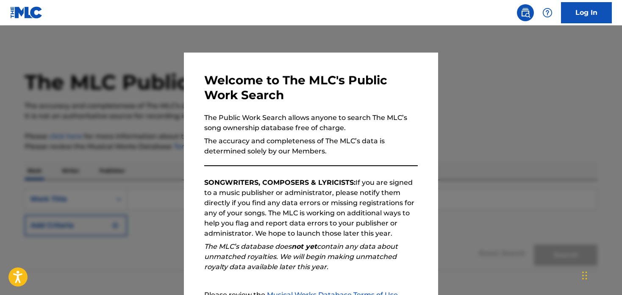  I want to click on em: The MLC’s database does contain any data about unmatched royalties. We will begin making unmatche..., so click(301, 256).